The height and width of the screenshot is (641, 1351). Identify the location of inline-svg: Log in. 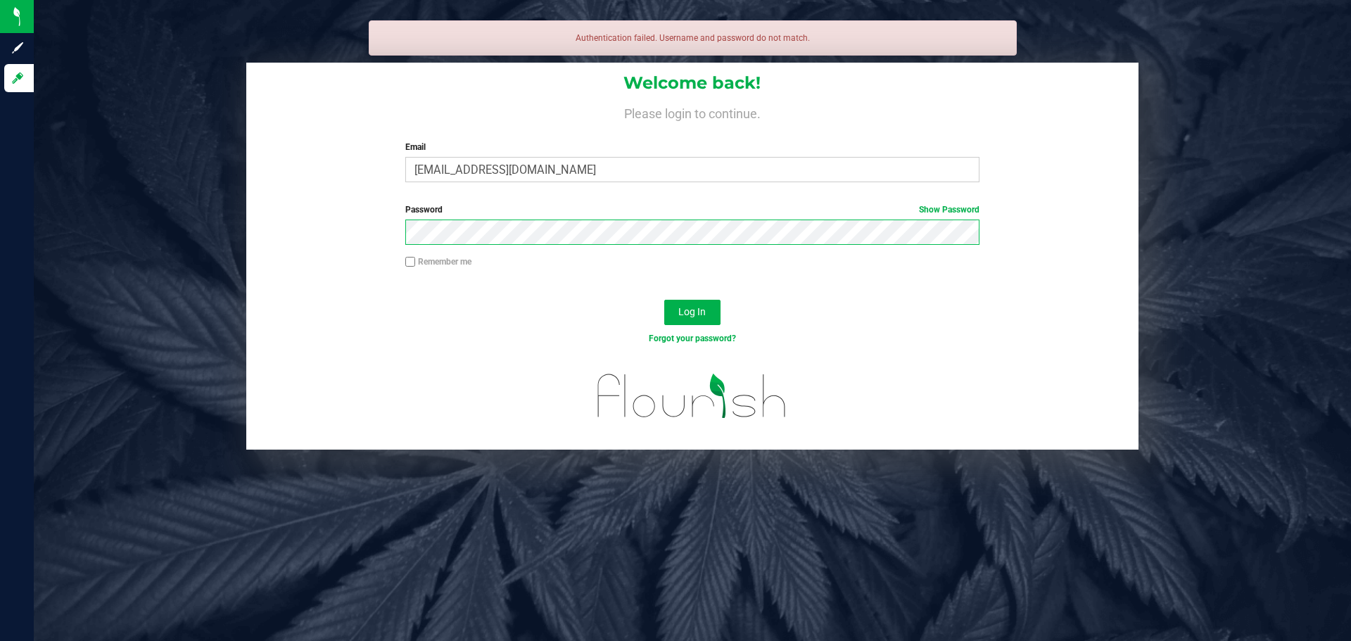
(18, 78).